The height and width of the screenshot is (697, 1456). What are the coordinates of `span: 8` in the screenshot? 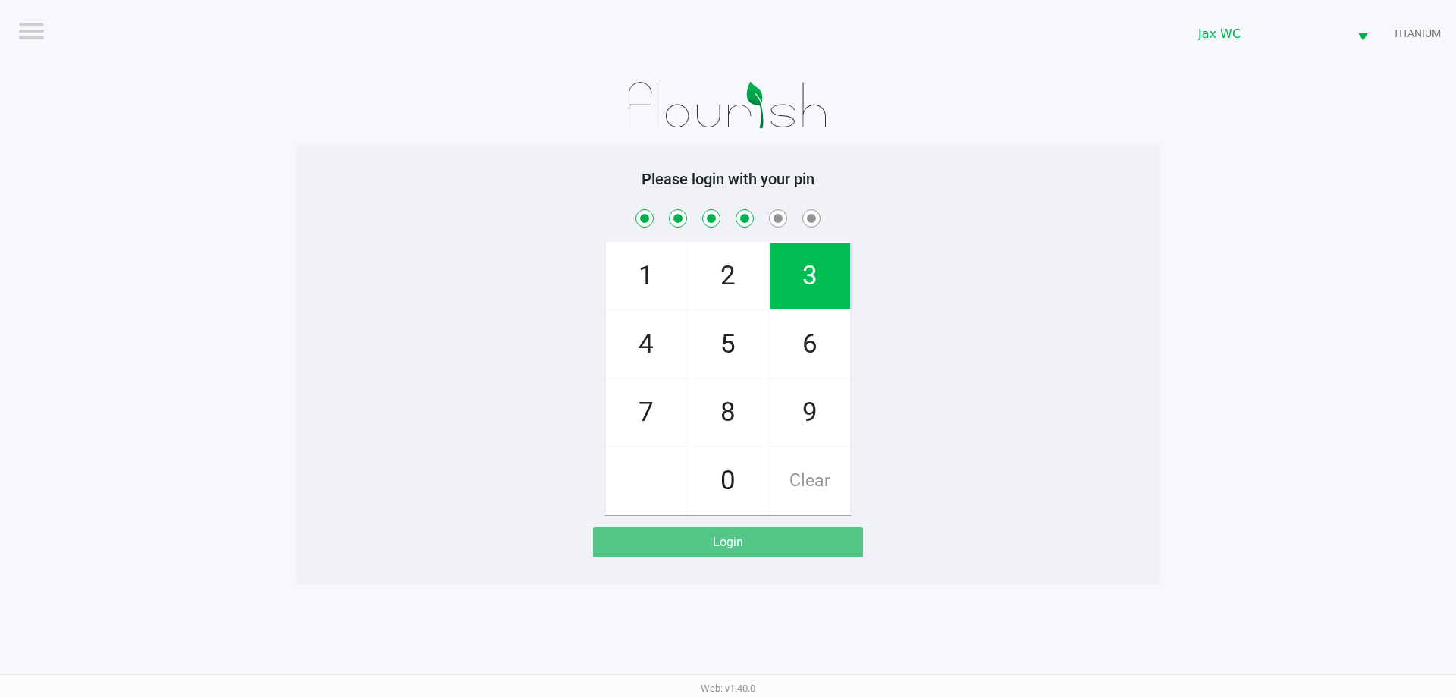 It's located at (728, 413).